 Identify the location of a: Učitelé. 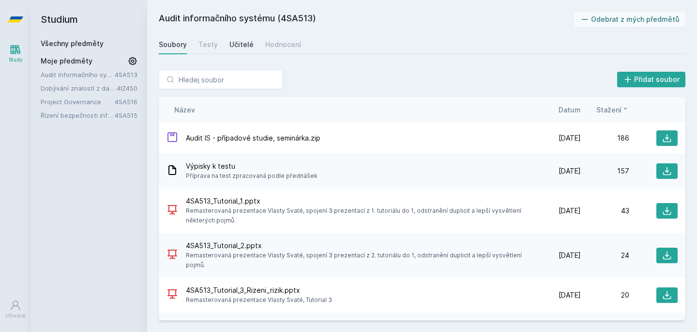
(242, 45).